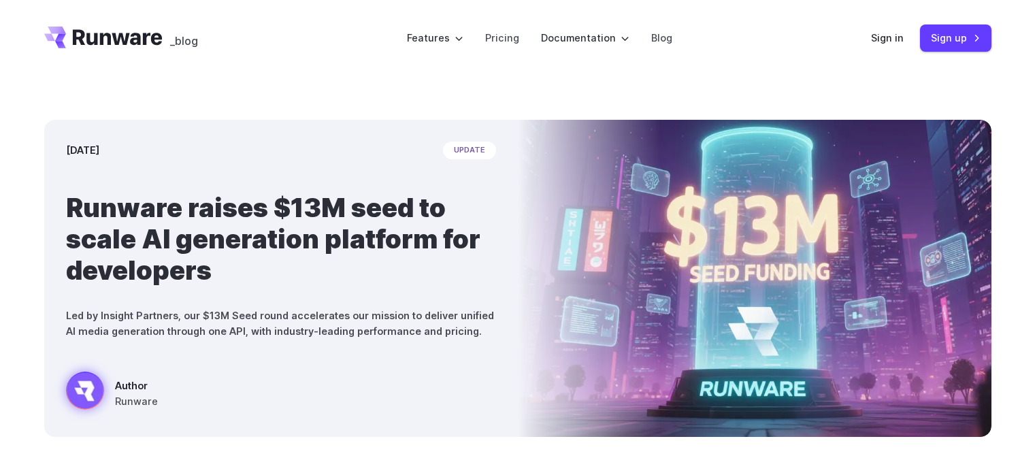  I want to click on a: Sign up, so click(956, 37).